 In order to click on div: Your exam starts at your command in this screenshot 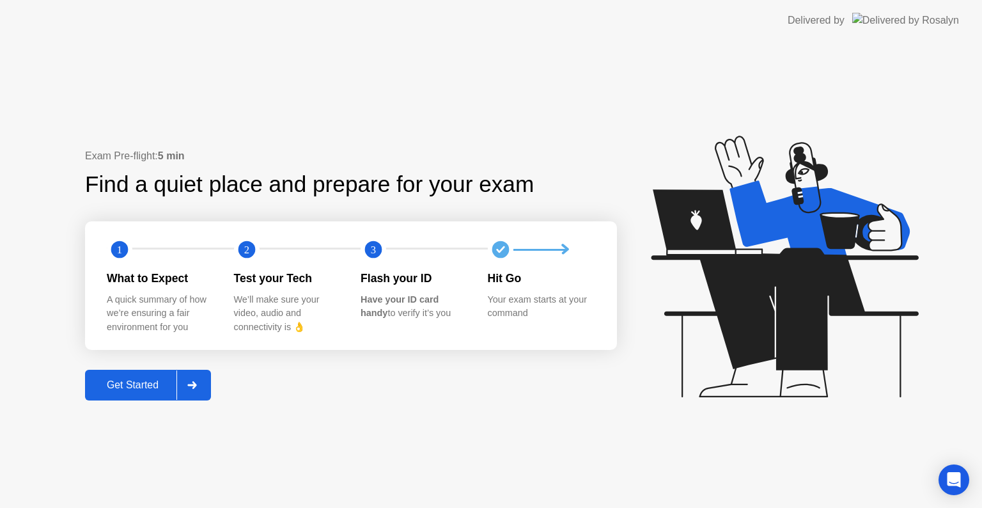, I will do `click(541, 306)`.